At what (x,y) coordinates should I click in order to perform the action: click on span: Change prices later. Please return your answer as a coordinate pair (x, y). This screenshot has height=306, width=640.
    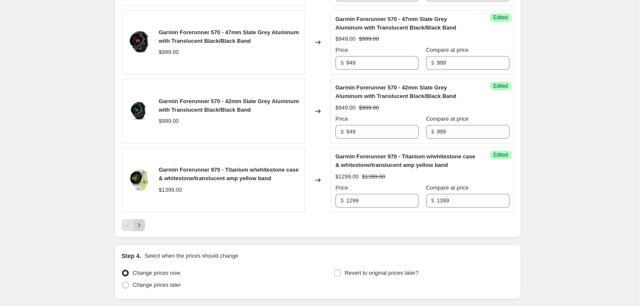
    Looking at the image, I should click on (157, 284).